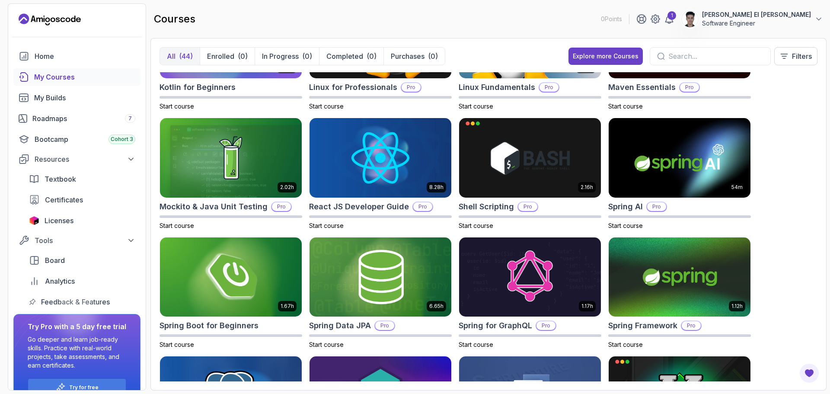 This screenshot has width=830, height=394. Describe the element at coordinates (175, 19) in the screenshot. I see `h2: courses` at that location.